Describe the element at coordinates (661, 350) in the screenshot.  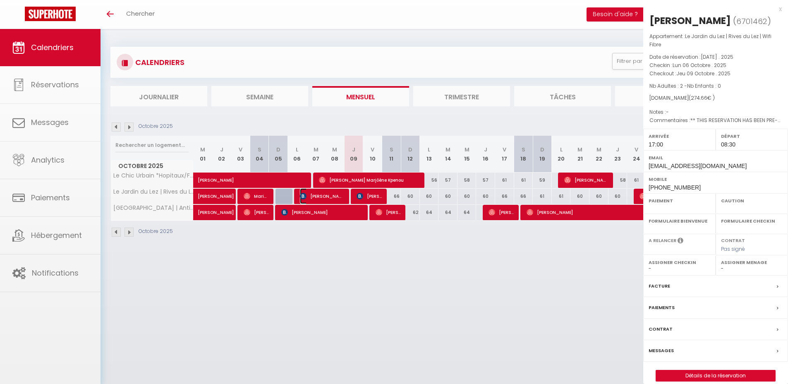
I see `label: Messages` at that location.